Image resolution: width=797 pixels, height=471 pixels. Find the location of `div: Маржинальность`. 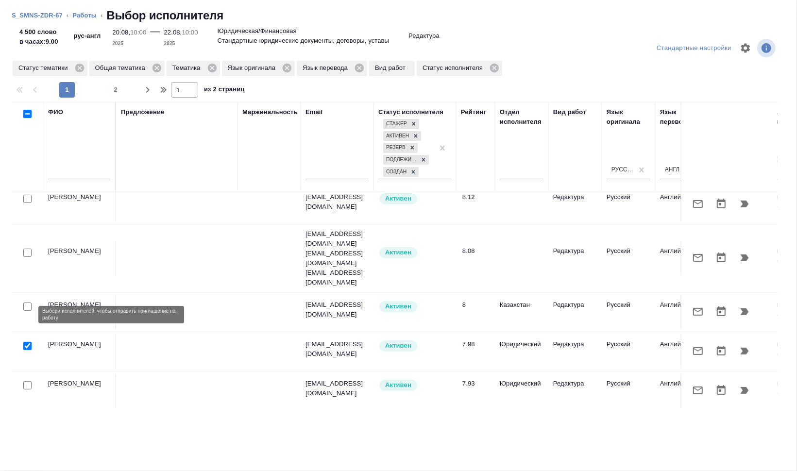

div: Маржинальность is located at coordinates (270, 112).